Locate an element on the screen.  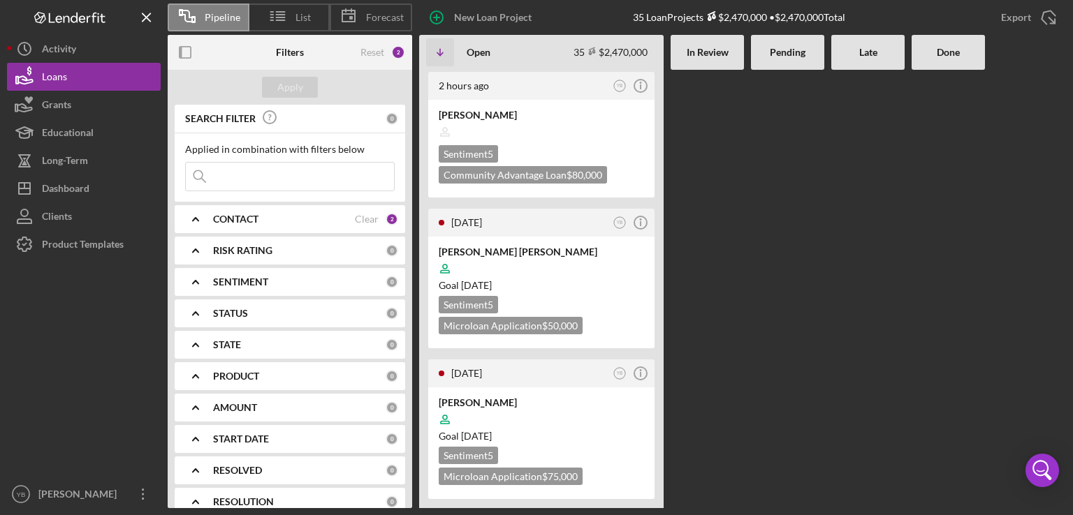
div: Grants is located at coordinates (57, 106).